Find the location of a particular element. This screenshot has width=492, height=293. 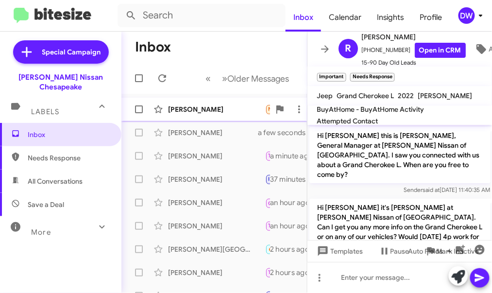

span: More is located at coordinates (41, 232).